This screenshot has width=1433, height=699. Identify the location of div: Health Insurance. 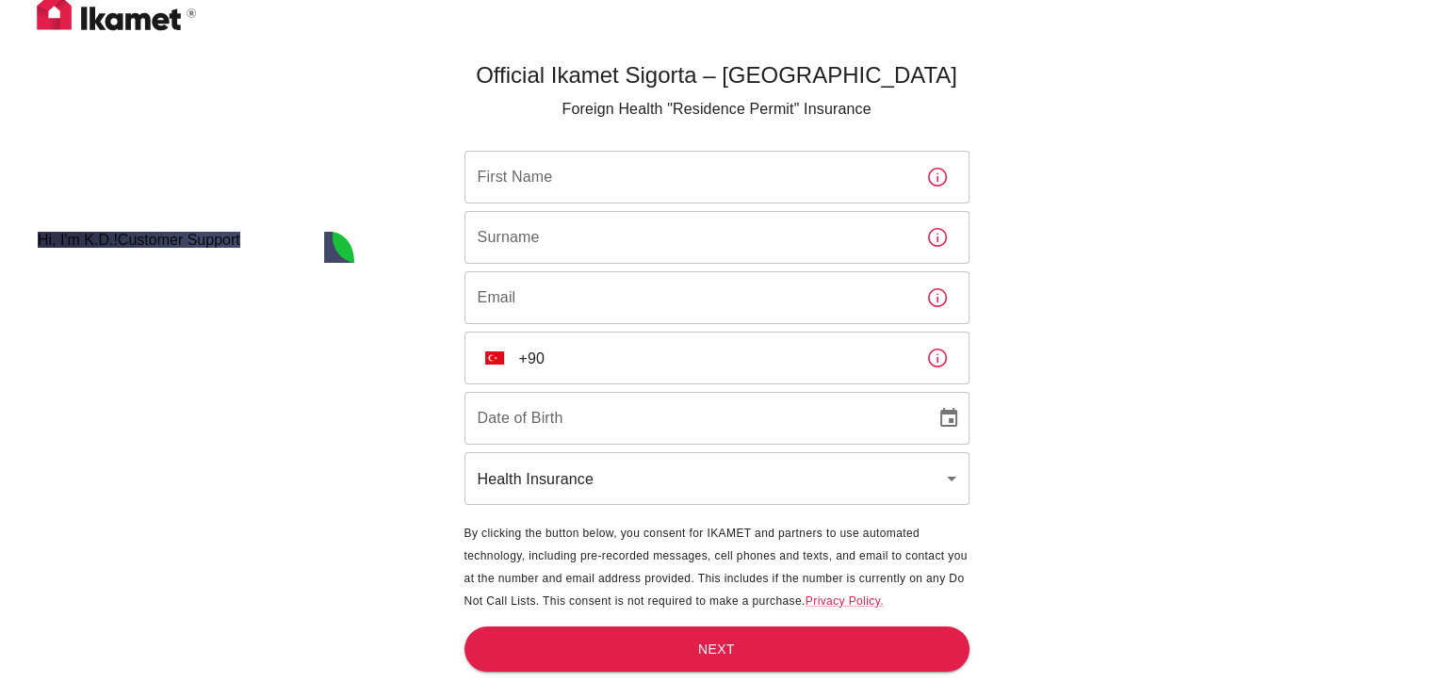
(717, 479).